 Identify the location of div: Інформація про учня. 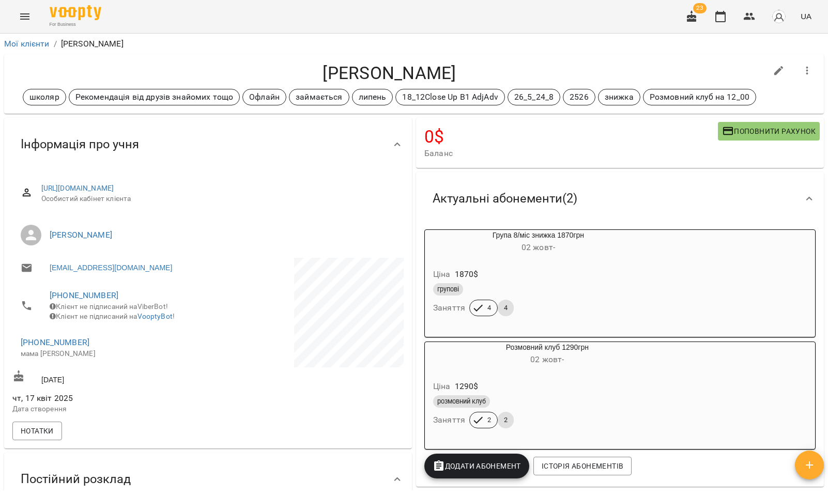
(208, 144).